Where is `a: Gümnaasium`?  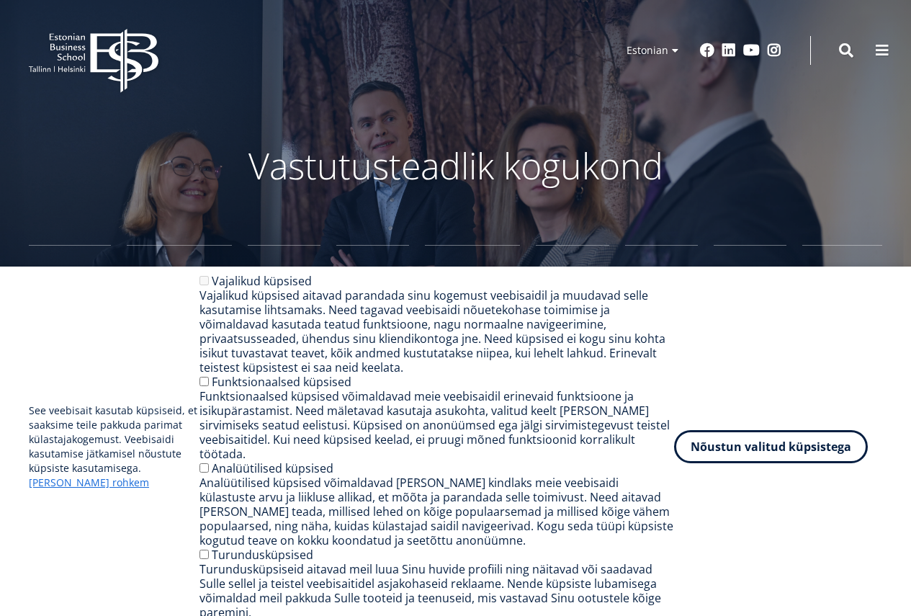
a: Gümnaasium is located at coordinates (70, 281).